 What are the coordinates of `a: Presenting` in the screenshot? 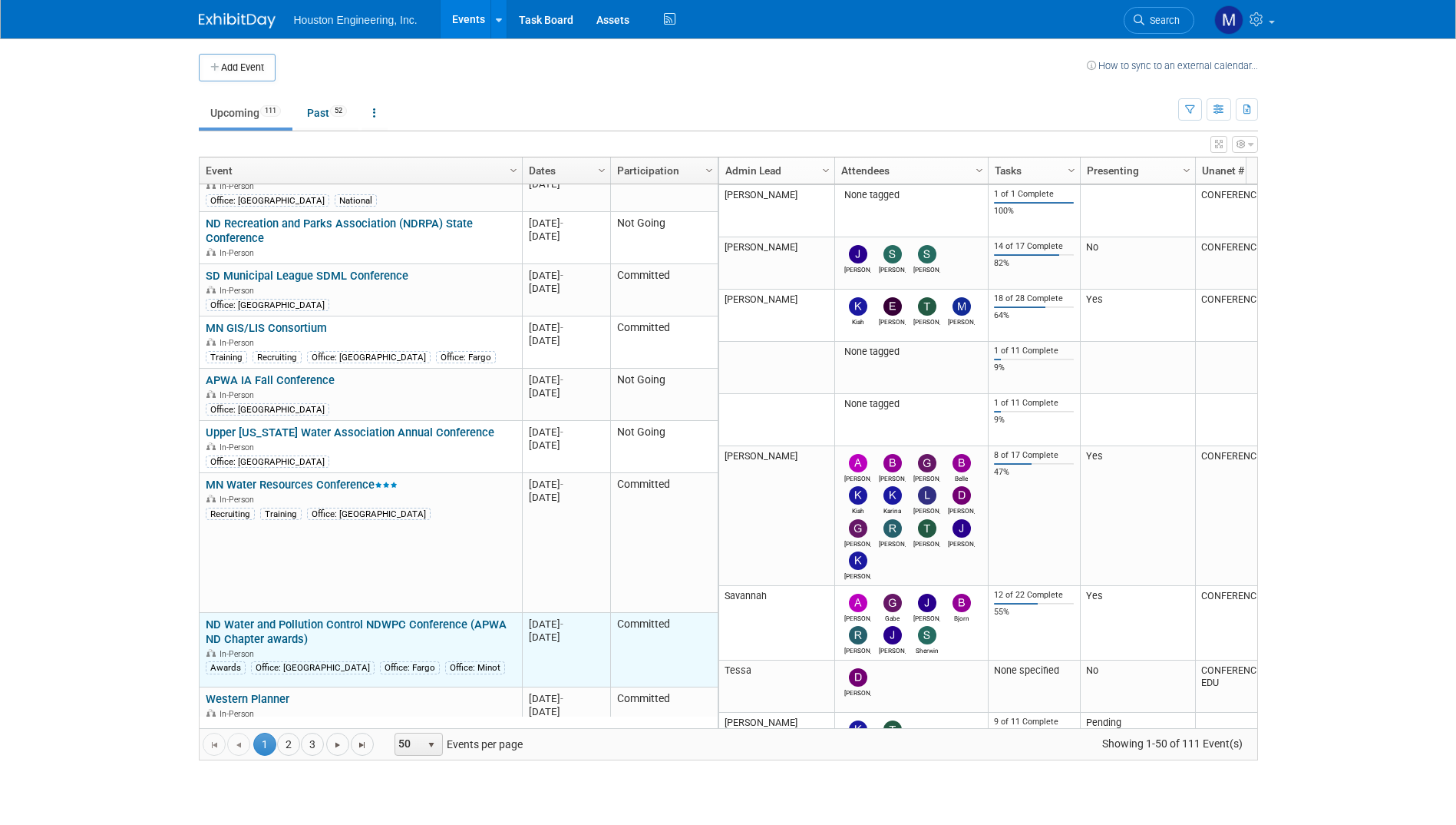 It's located at (1136, 171).